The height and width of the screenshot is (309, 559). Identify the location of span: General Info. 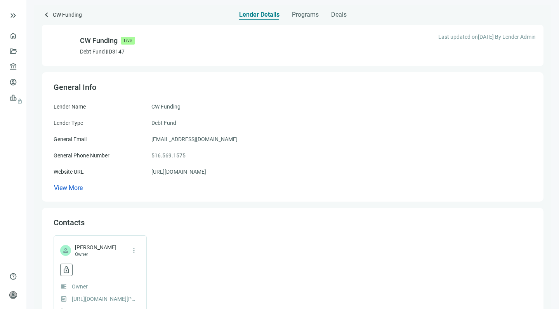
(75, 87).